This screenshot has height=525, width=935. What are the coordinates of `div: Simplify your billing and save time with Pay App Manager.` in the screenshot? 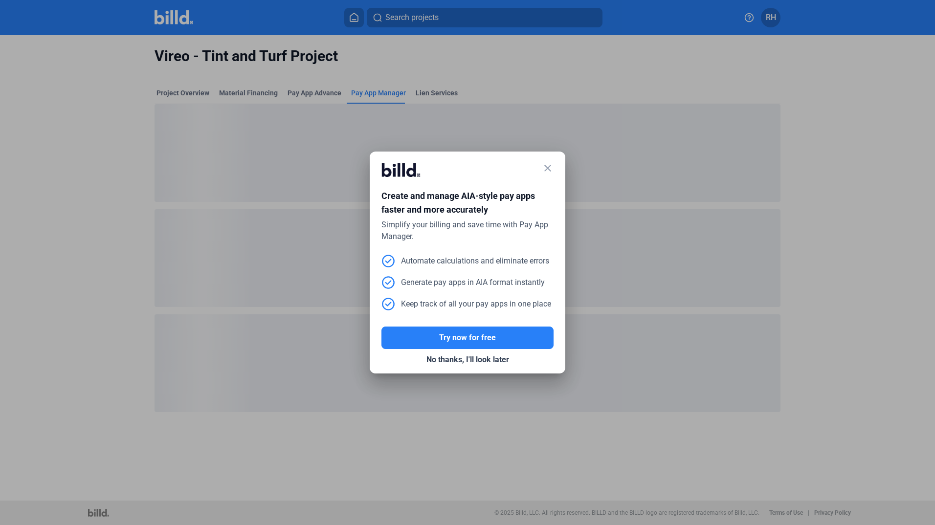 It's located at (467, 231).